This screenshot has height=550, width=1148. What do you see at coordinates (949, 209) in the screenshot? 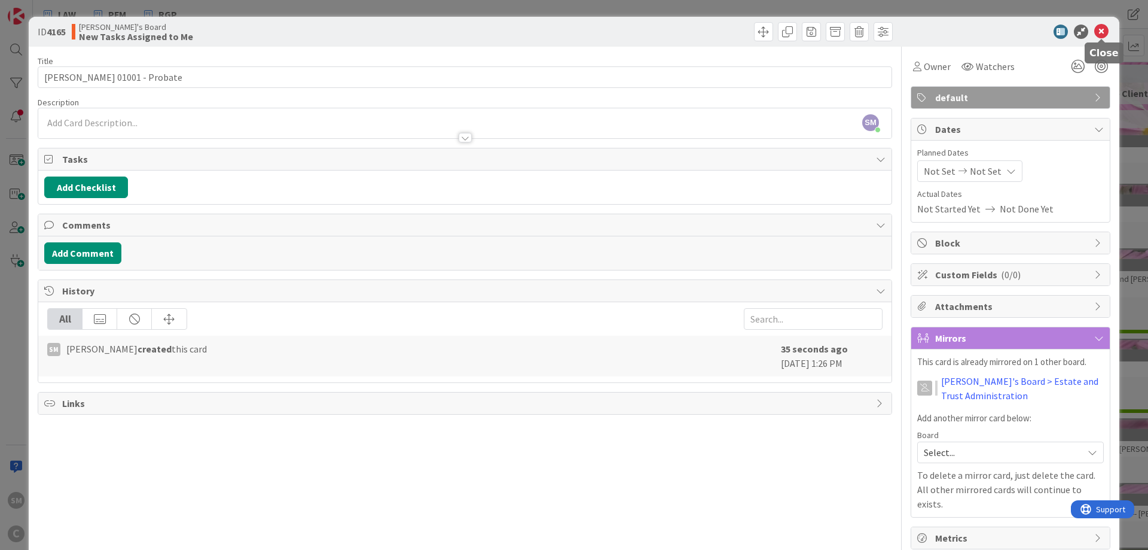
I see `span: Not Started Yet` at bounding box center [949, 209].